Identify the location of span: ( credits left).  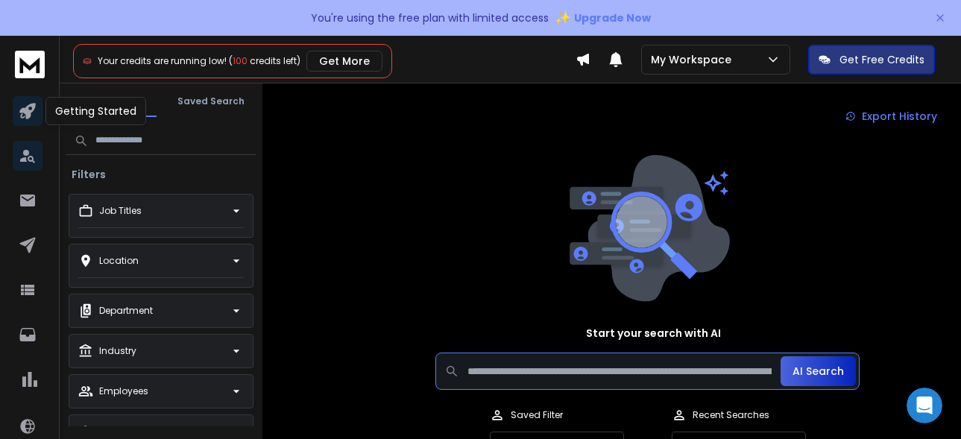
(265, 60).